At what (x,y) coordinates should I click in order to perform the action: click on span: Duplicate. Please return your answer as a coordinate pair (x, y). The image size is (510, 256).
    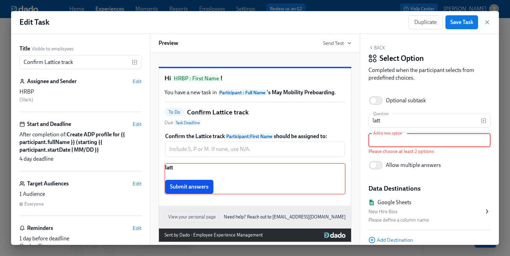
    Looking at the image, I should click on (426, 22).